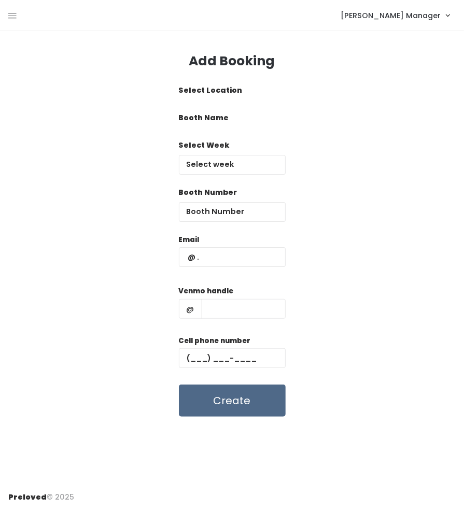 The height and width of the screenshot is (511, 464). What do you see at coordinates (206, 292) in the screenshot?
I see `label: Venmo handle` at bounding box center [206, 292].